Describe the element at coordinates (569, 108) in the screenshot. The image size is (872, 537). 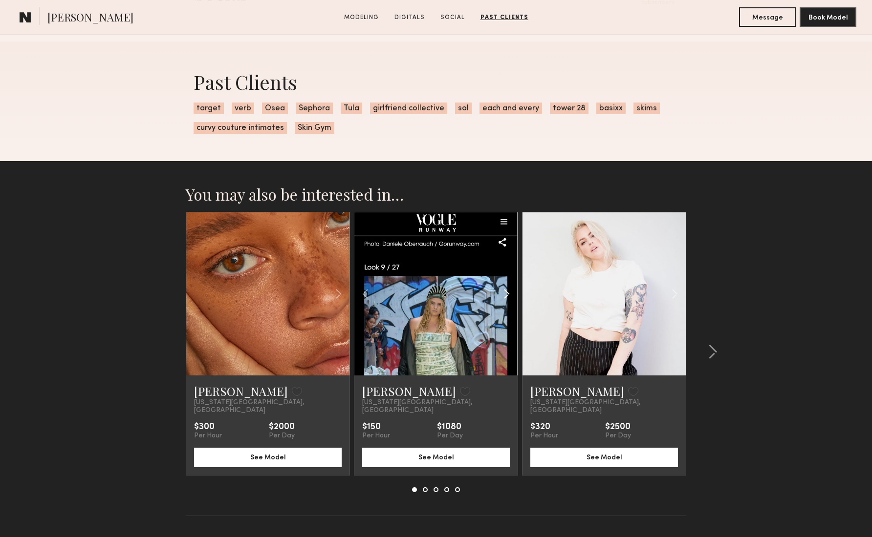
I see `span: tower 28` at that location.